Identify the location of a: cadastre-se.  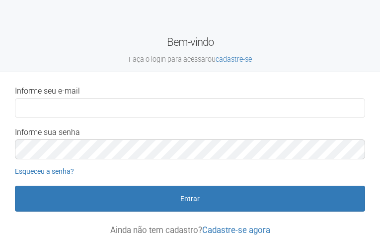
(234, 59).